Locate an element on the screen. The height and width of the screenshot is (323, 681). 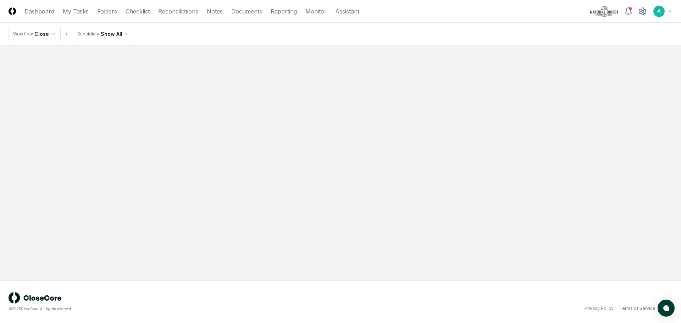
span: JE is located at coordinates (659, 11).